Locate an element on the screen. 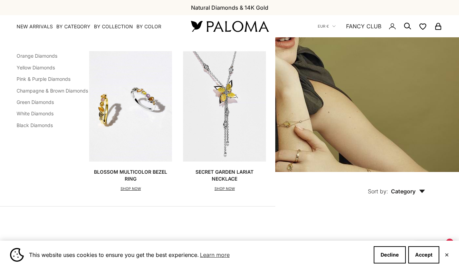 Image resolution: width=459 pixels, height=269 pixels. a: Green Diamonds is located at coordinates (35, 102).